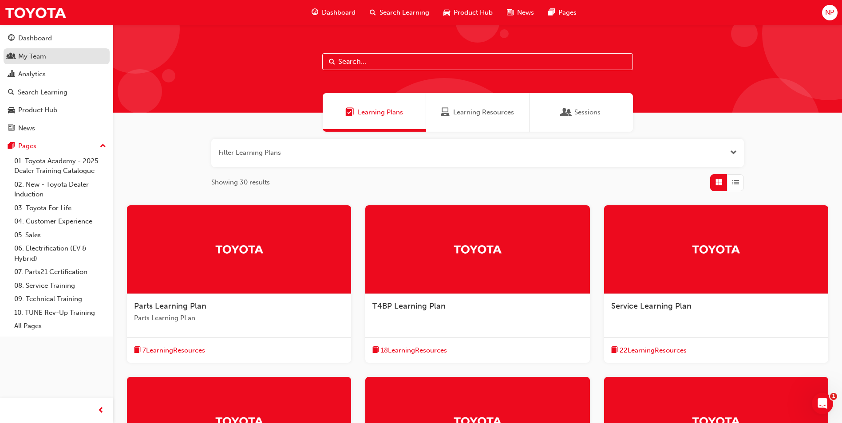 The width and height of the screenshot is (842, 423). What do you see at coordinates (60, 166) in the screenshot?
I see `a: 01. Toyota Academy - 2025 Dealer Training Catalogue` at bounding box center [60, 166].